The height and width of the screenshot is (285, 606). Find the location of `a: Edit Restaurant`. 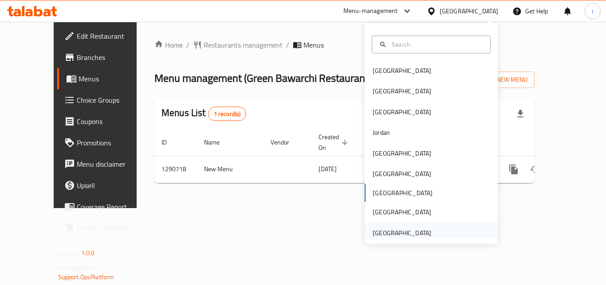

a: Edit Restaurant is located at coordinates (106, 36).